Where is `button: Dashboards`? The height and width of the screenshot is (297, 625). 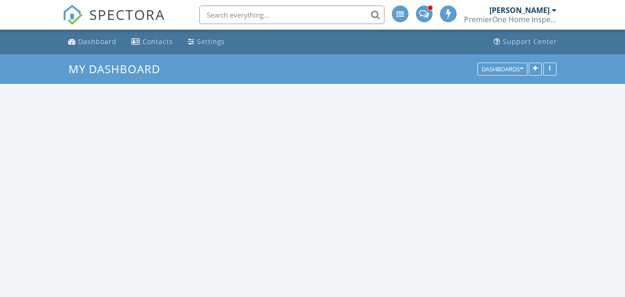
button: Dashboards is located at coordinates (502, 69).